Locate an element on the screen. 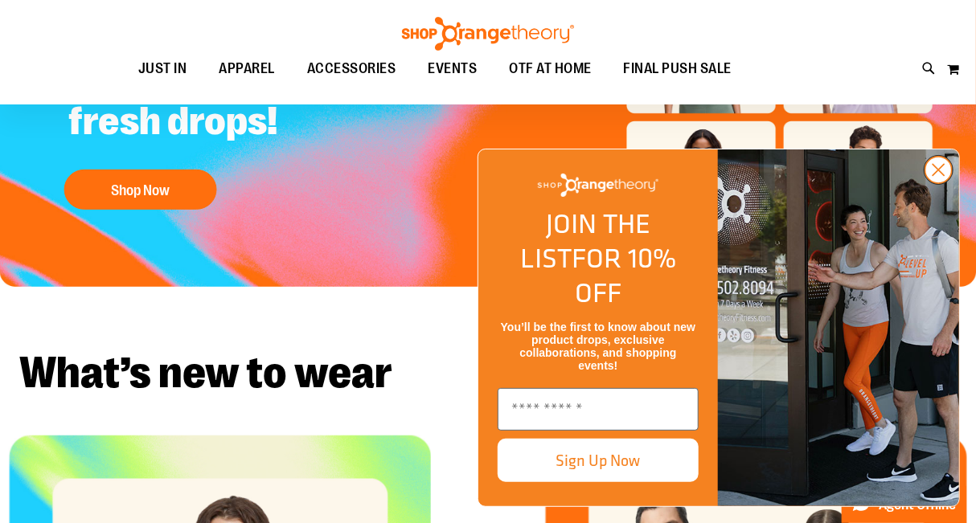  span: FOR 10% OFF is located at coordinates (624, 275).